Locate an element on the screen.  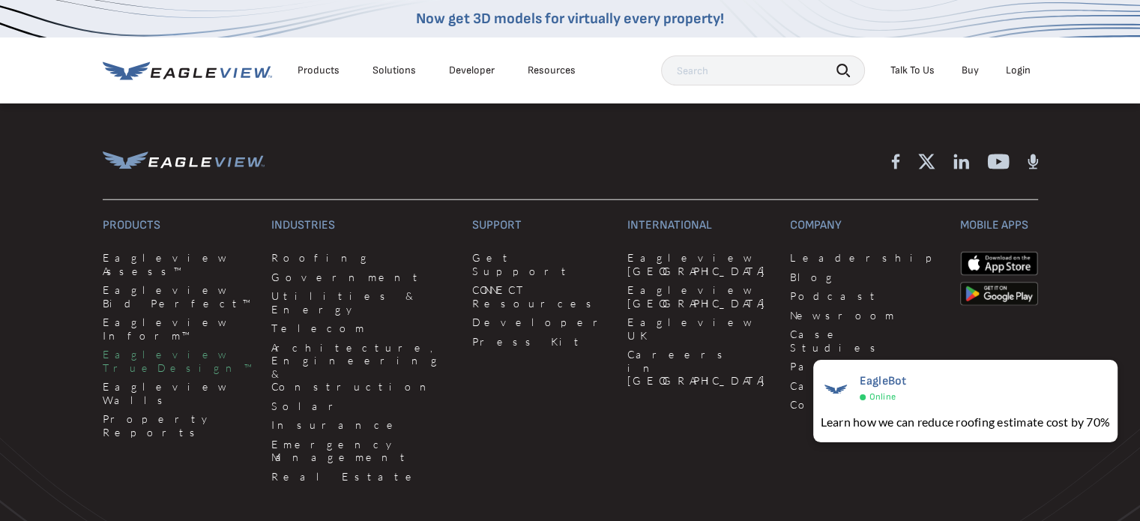
a: Insurance is located at coordinates (363, 425).